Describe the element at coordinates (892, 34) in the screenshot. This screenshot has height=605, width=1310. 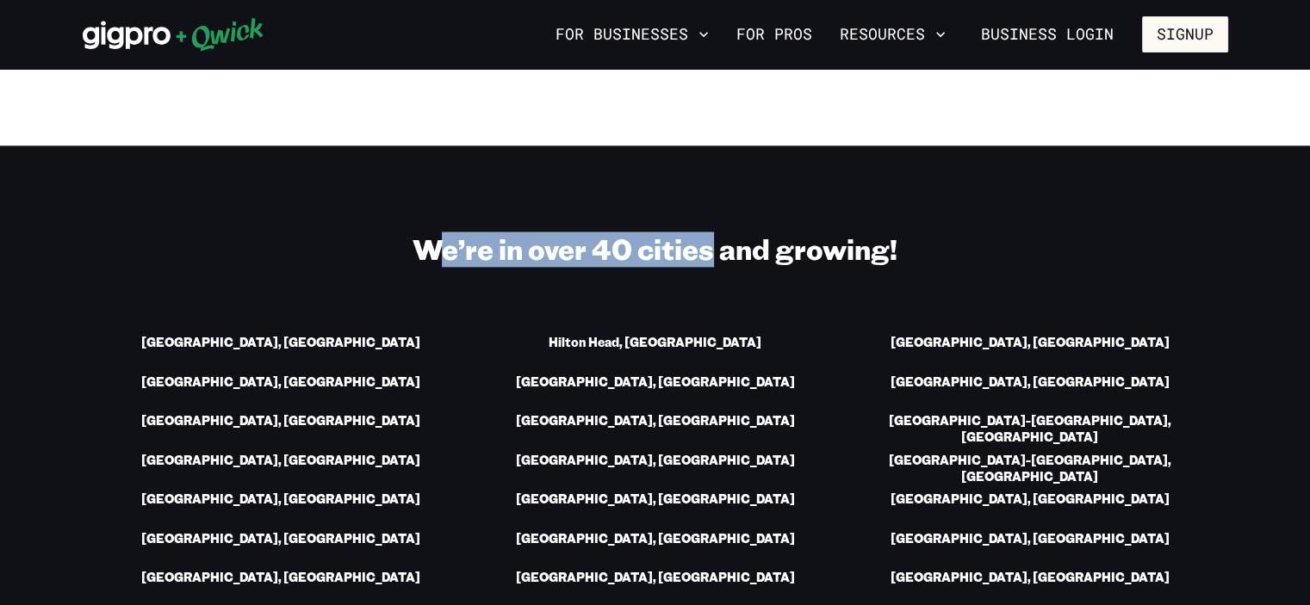
I see `button: Resources` at that location.